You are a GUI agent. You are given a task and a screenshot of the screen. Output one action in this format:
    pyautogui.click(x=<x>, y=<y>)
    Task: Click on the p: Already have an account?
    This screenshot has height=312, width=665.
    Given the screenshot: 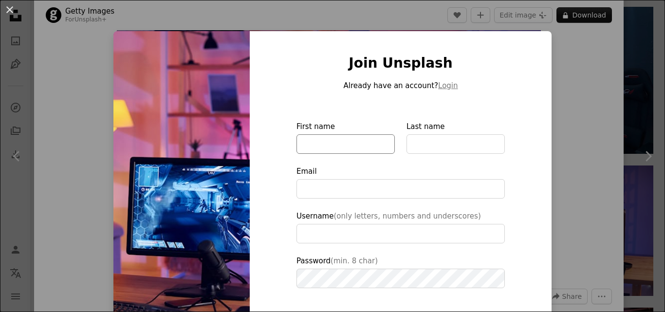 What is the action you would take?
    pyautogui.click(x=400, y=86)
    